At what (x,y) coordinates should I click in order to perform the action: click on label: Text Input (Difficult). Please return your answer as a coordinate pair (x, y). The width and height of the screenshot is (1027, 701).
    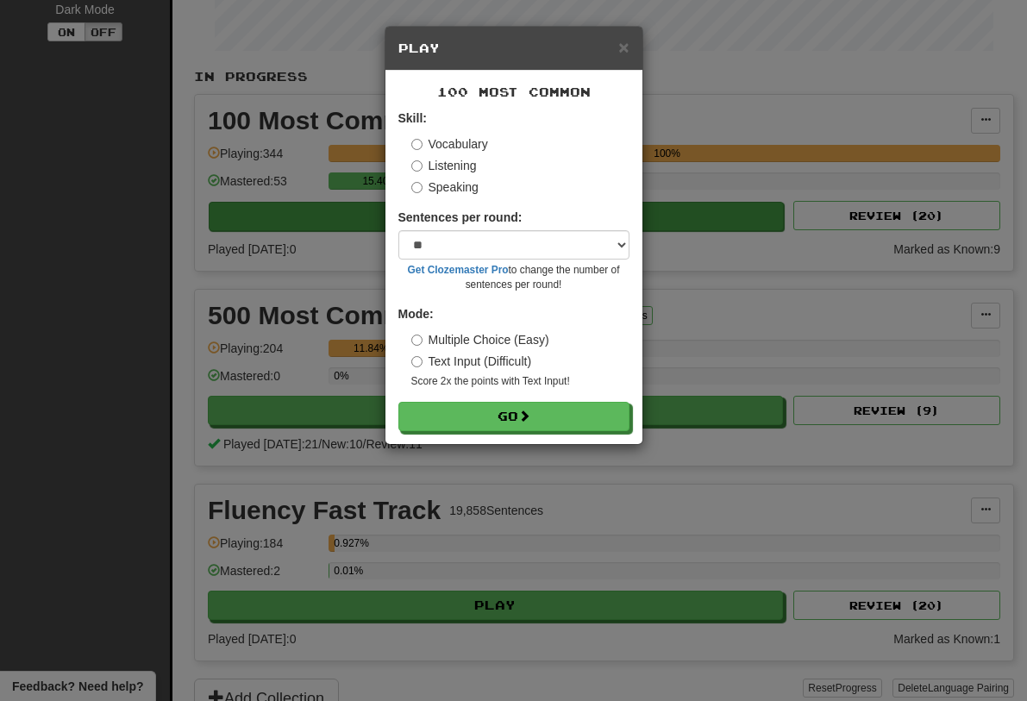
    Looking at the image, I should click on (472, 361).